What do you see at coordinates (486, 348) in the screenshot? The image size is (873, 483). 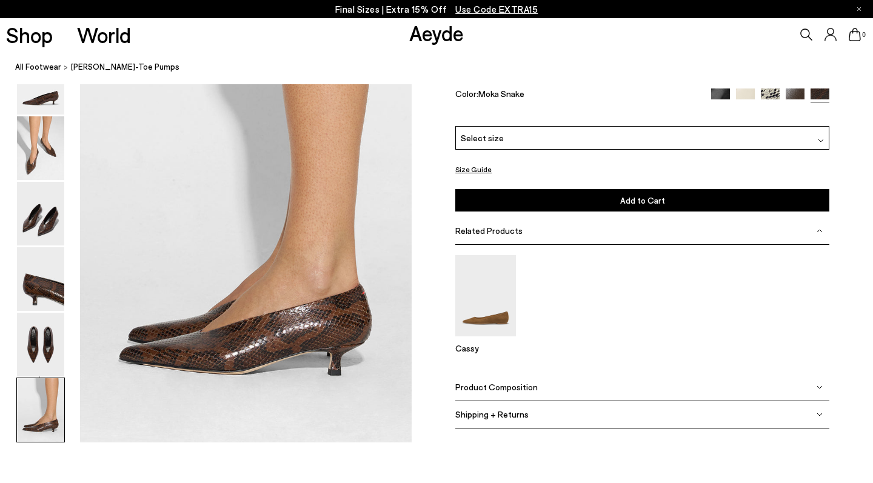 I see `p: Cassy` at bounding box center [486, 348].